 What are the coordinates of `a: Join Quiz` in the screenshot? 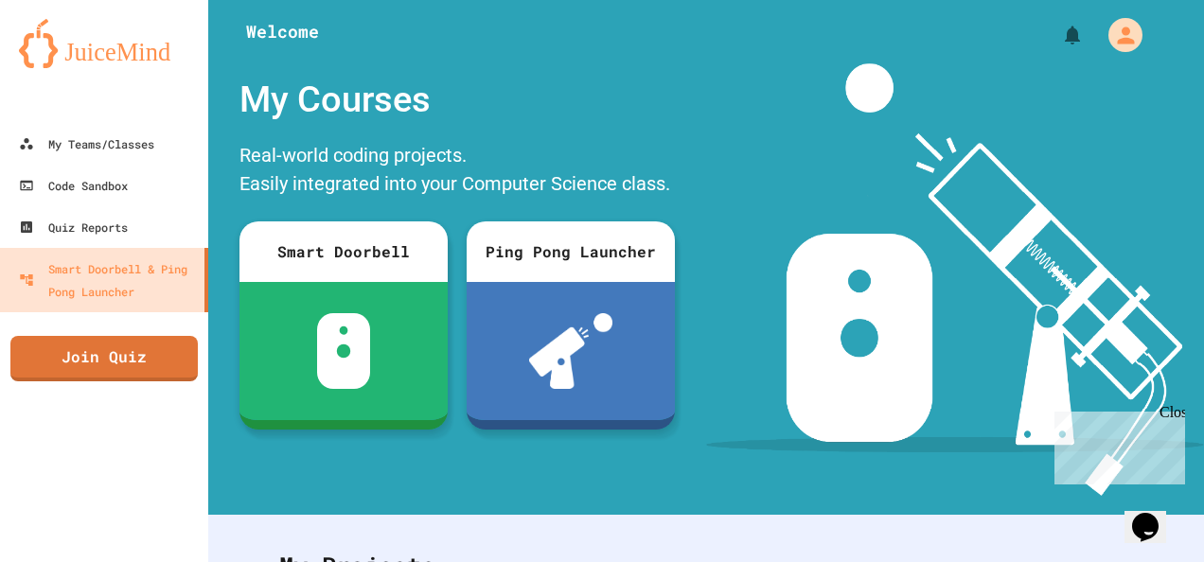 It's located at (104, 359).